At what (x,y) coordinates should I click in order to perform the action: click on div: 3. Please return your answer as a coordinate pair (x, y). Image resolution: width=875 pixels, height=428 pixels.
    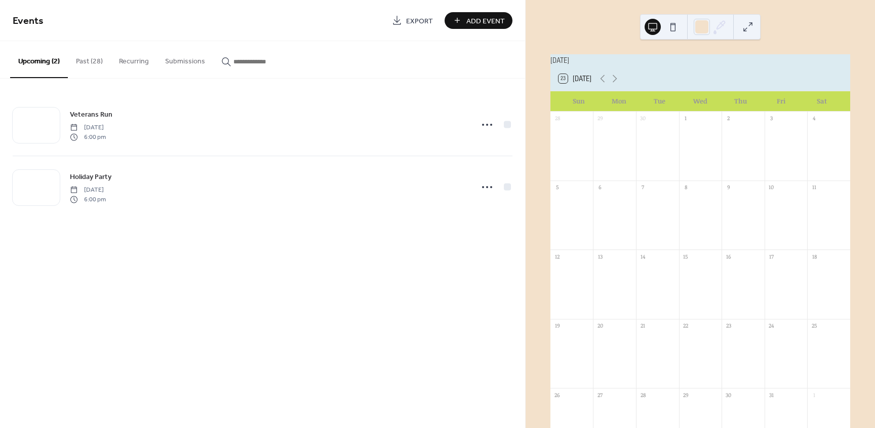
    Looking at the image, I should click on (772, 118).